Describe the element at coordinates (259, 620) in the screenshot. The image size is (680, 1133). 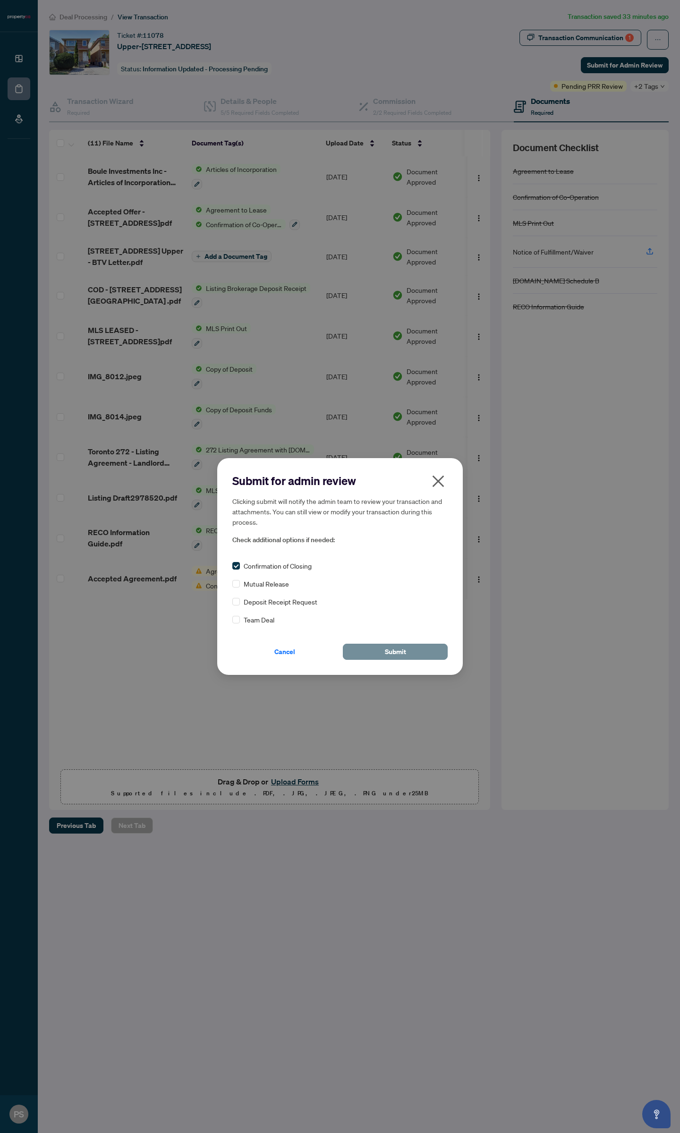
I see `span: Team Deal` at that location.